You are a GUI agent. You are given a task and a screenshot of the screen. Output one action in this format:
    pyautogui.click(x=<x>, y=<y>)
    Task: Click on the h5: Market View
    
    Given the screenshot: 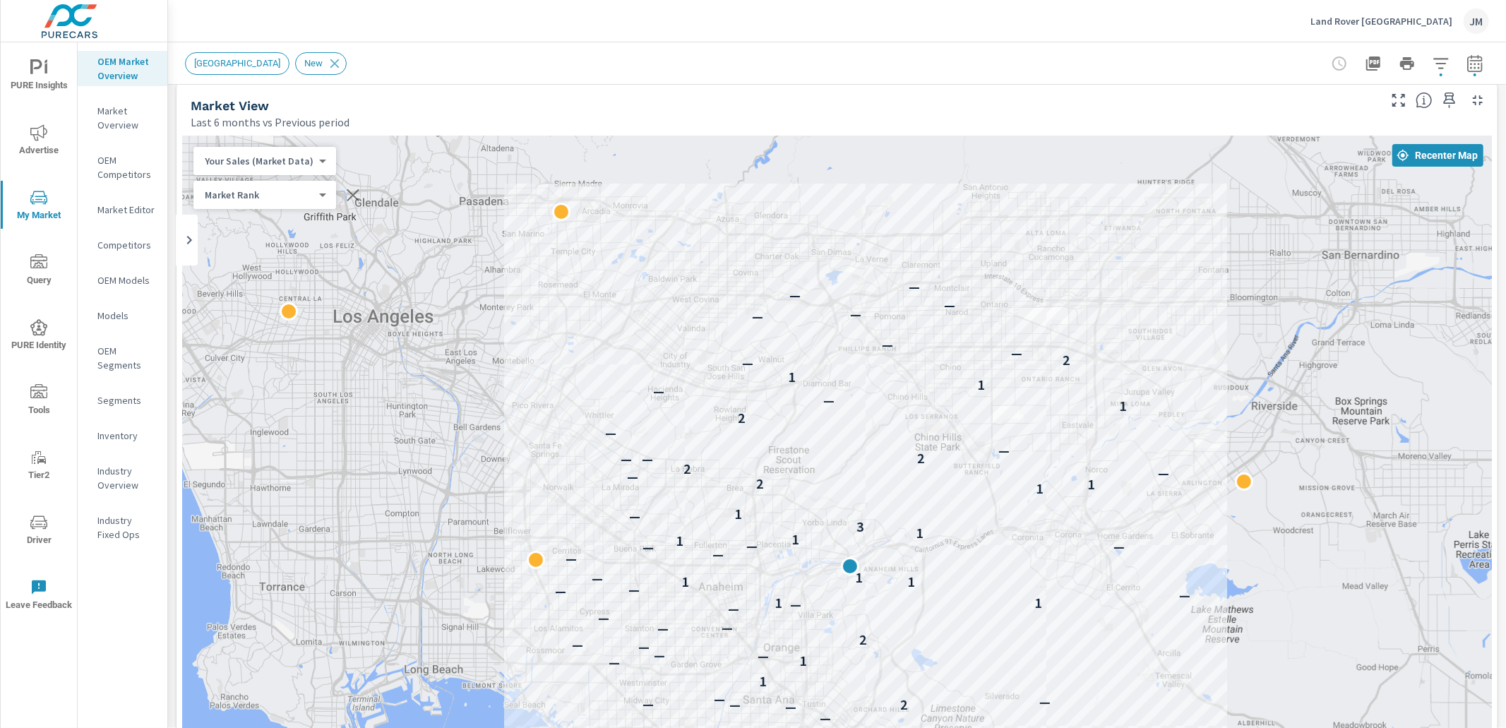 What is the action you would take?
    pyautogui.click(x=230, y=105)
    